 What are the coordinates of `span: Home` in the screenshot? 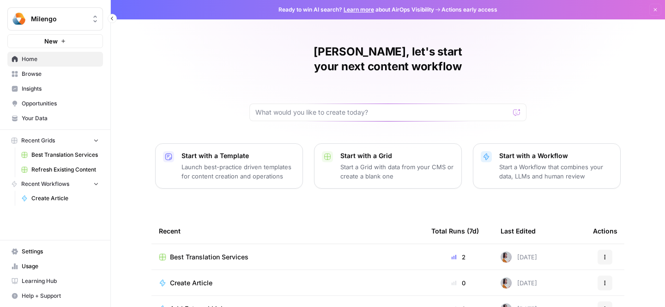 It's located at (60, 59).